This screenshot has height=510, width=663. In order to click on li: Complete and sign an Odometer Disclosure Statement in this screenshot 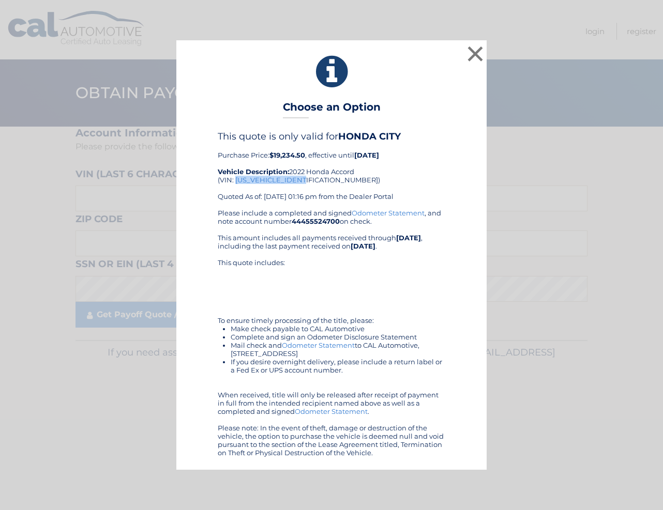, I will do `click(338, 337)`.